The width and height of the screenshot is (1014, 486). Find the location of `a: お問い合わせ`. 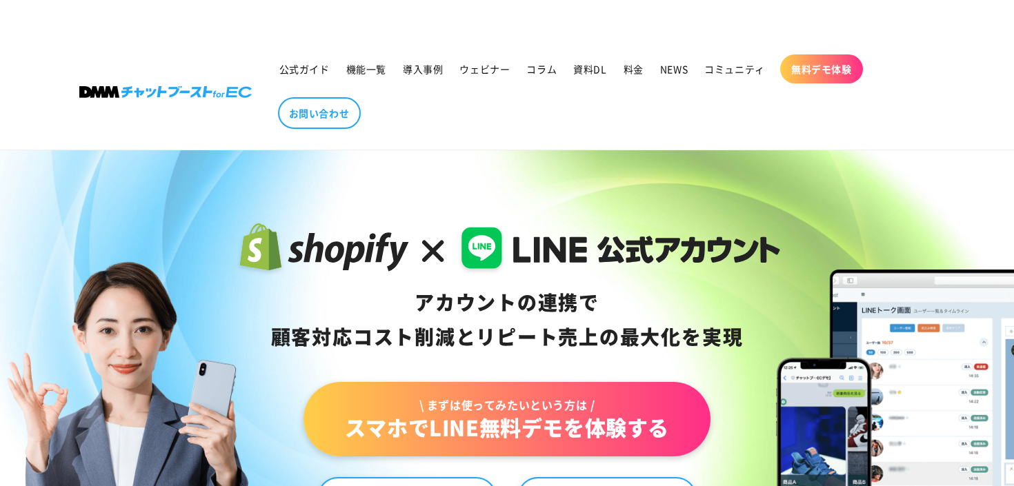

a: お問い合わせ is located at coordinates (319, 113).